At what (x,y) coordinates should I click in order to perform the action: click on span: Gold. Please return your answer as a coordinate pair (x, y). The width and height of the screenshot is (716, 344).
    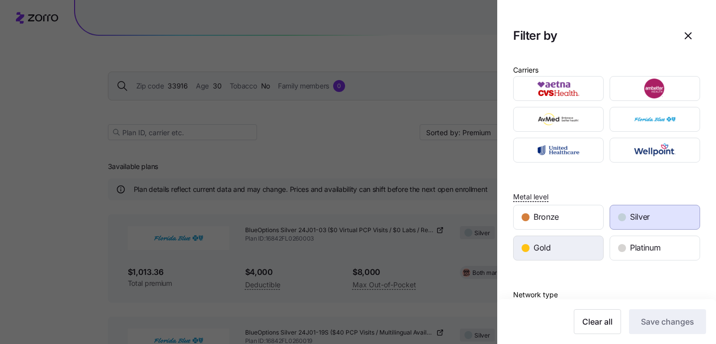
    Looking at the image, I should click on (542, 248).